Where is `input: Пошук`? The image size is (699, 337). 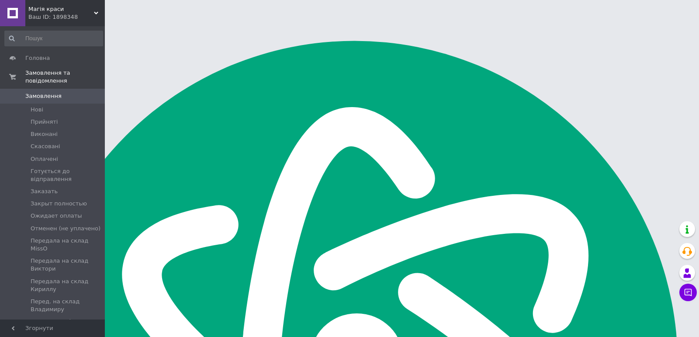 input: Пошук is located at coordinates (54, 38).